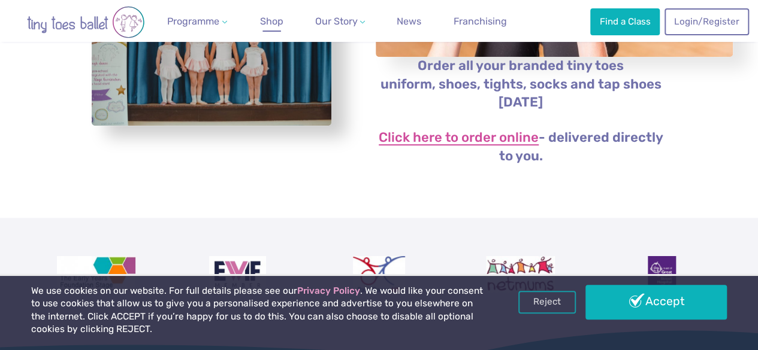 Image resolution: width=758 pixels, height=350 pixels. Describe the element at coordinates (271, 21) in the screenshot. I see `span: Shop` at that location.